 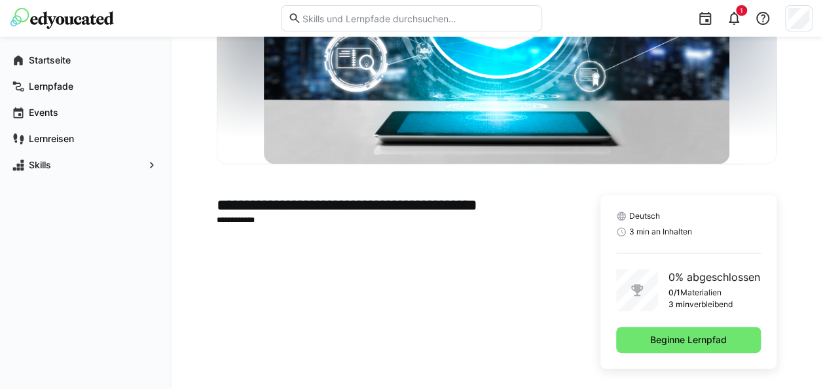 What do you see at coordinates (679, 304) in the screenshot?
I see `p: 3 min` at bounding box center [679, 304].